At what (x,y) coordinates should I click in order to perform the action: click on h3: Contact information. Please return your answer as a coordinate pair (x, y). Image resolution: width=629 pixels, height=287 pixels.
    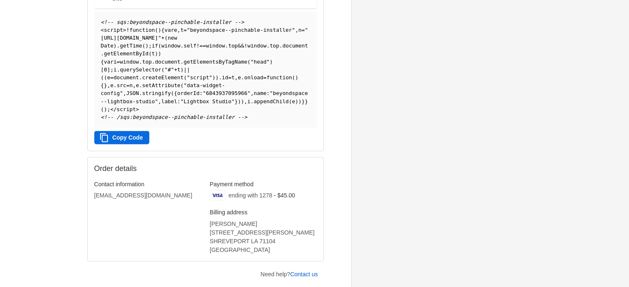
    Looking at the image, I should click on (148, 184).